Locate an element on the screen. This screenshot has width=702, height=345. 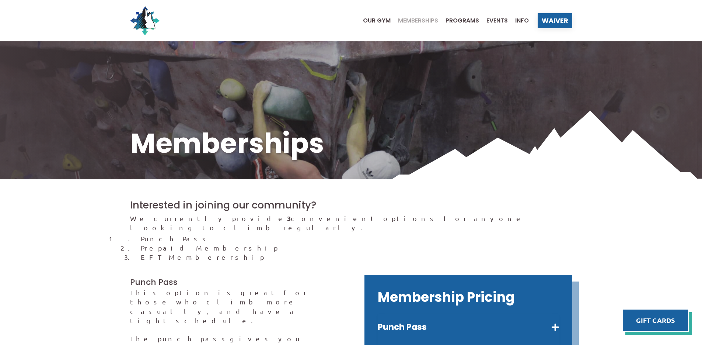
li: Prepaid Membership is located at coordinates (356, 247).